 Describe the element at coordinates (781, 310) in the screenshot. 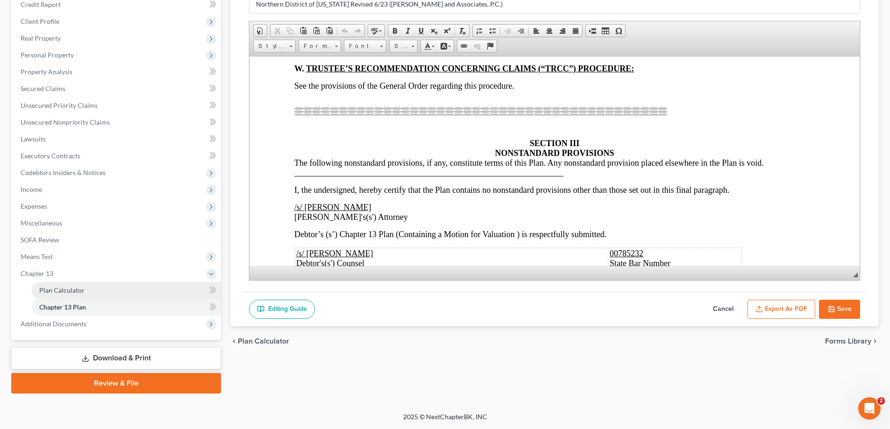

I see `button: Export as PDF` at that location.